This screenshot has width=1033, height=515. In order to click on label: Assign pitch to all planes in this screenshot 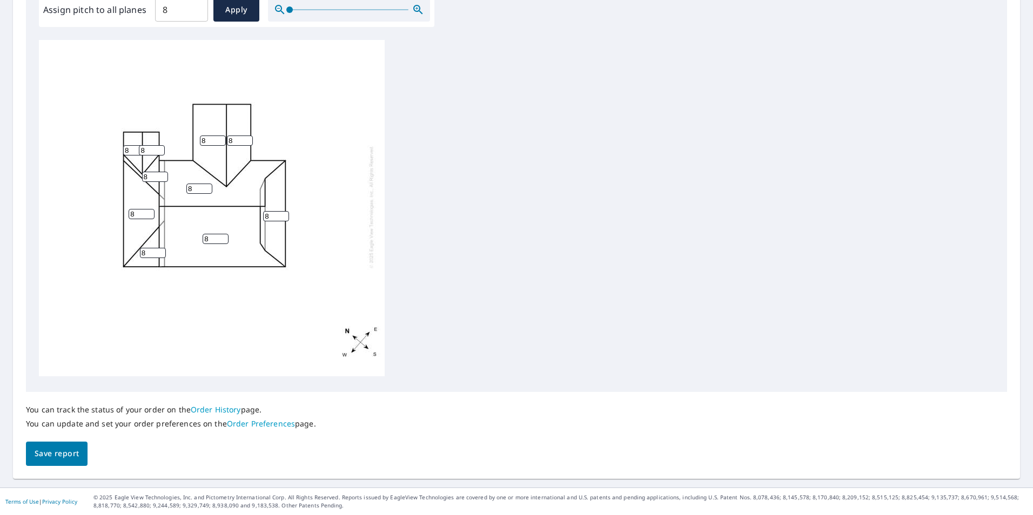, I will do `click(95, 10)`.